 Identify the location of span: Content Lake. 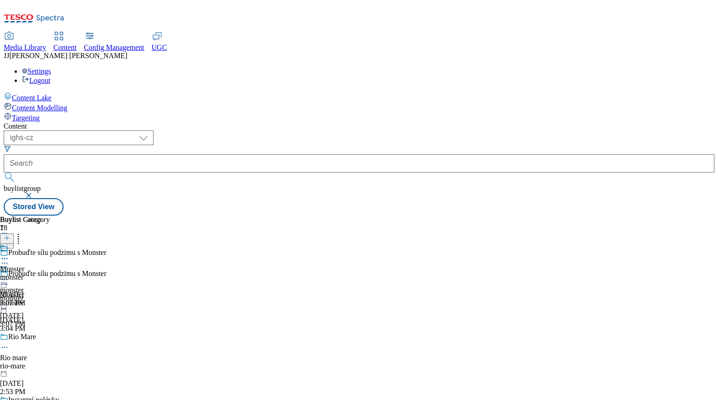
(32, 97).